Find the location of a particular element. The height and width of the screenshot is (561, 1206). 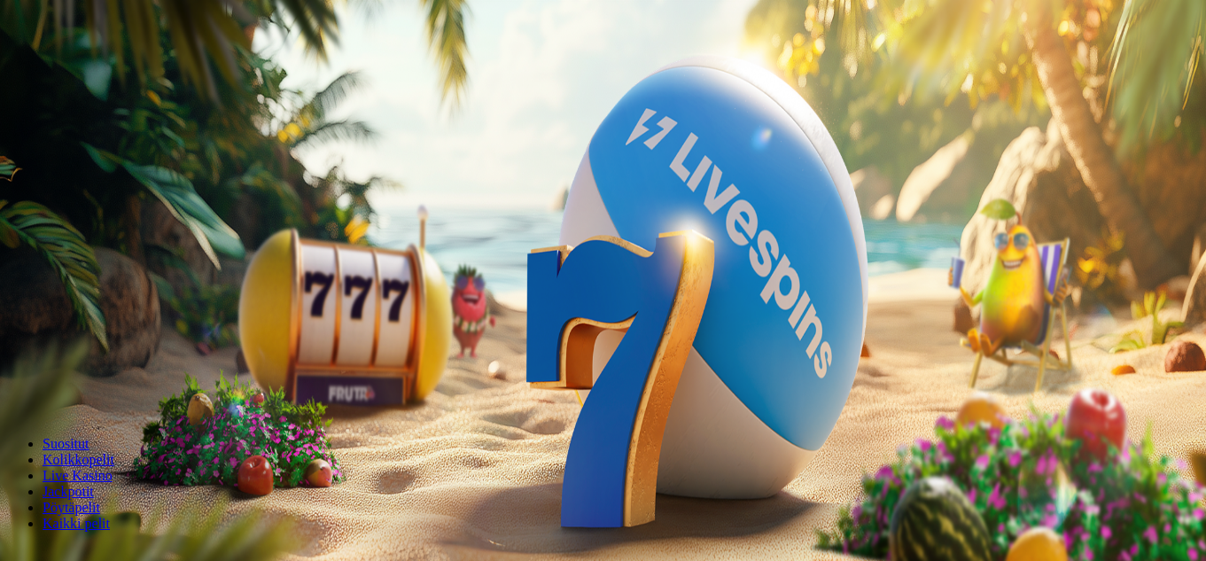

span: Live Kasino is located at coordinates (77, 475).